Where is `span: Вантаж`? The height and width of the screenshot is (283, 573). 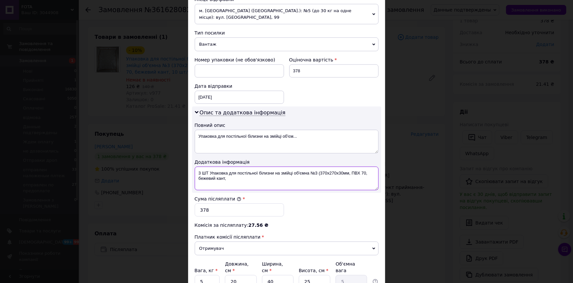 span: Вантаж is located at coordinates (287, 44).